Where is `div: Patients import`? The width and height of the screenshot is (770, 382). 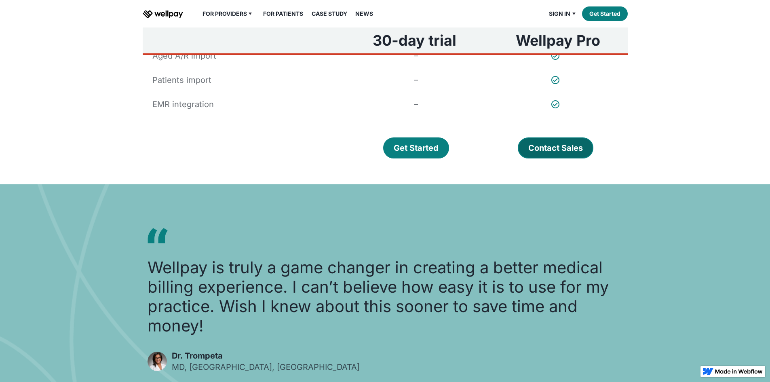
div: Patients import is located at coordinates (182, 80).